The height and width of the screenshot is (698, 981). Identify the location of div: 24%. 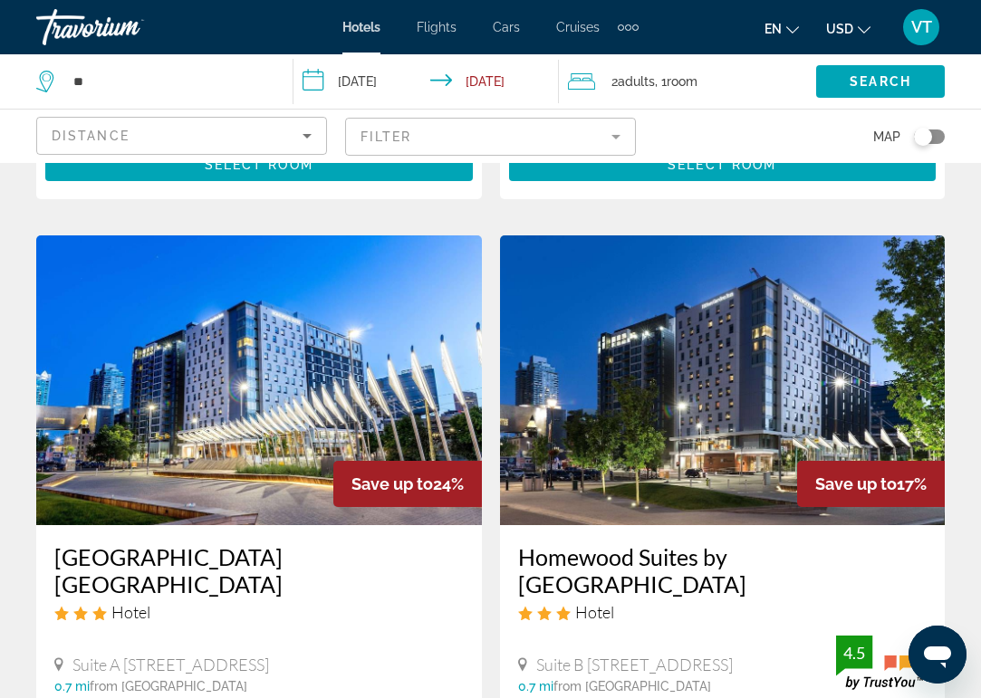
(407, 483).